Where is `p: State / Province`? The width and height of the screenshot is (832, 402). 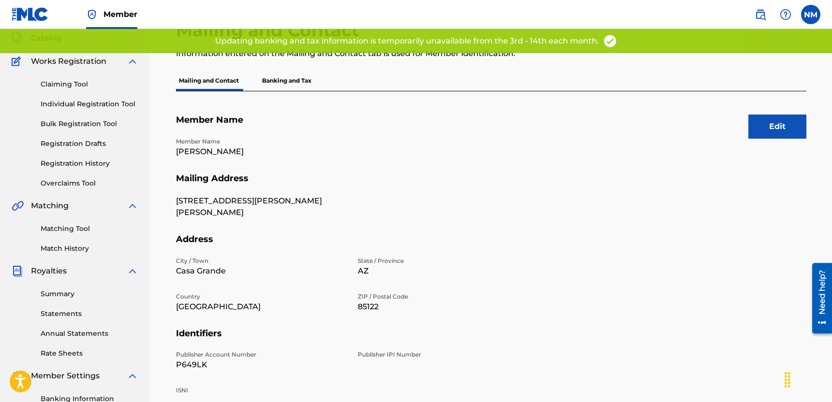
p: State / Province is located at coordinates (443, 261).